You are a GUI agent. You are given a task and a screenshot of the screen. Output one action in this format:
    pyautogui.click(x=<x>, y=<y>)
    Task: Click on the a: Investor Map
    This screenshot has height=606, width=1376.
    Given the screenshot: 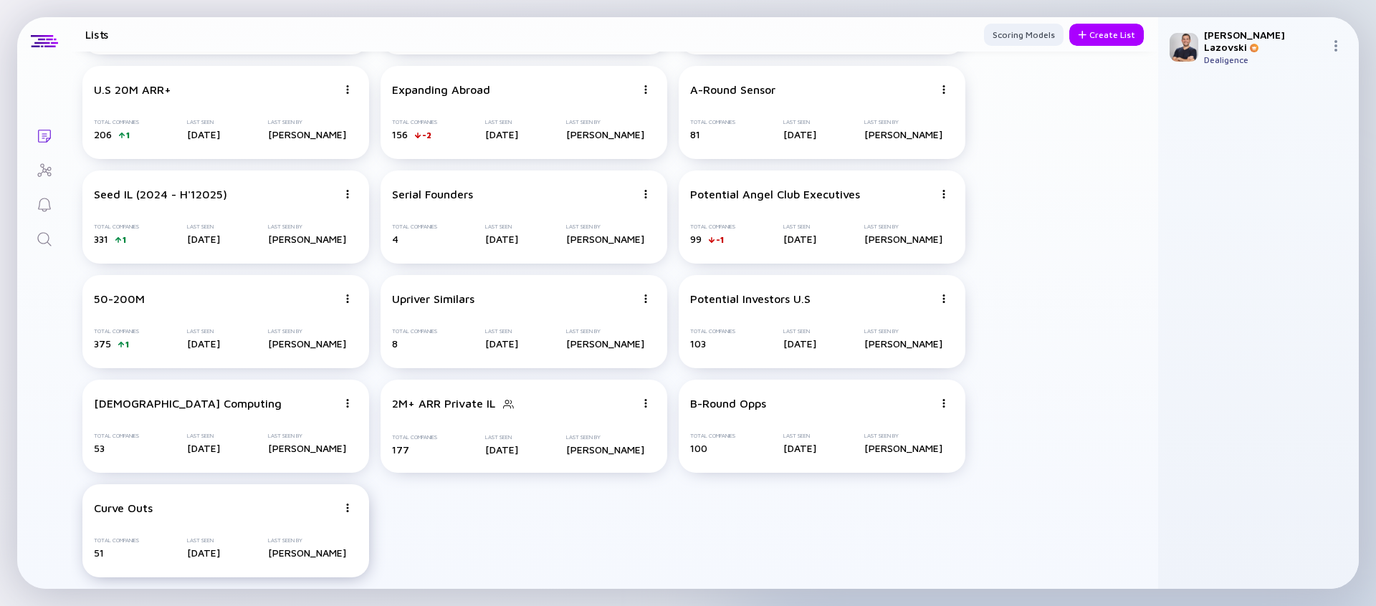 What is the action you would take?
    pyautogui.click(x=44, y=169)
    